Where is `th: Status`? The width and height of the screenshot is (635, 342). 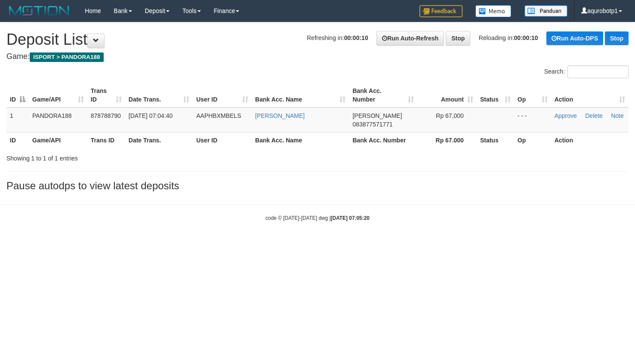 th: Status is located at coordinates (496, 140).